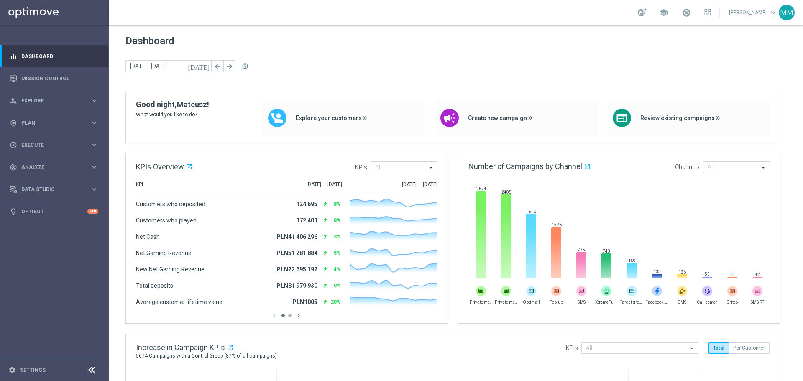 The image size is (803, 381). I want to click on span: Analyze, so click(56, 167).